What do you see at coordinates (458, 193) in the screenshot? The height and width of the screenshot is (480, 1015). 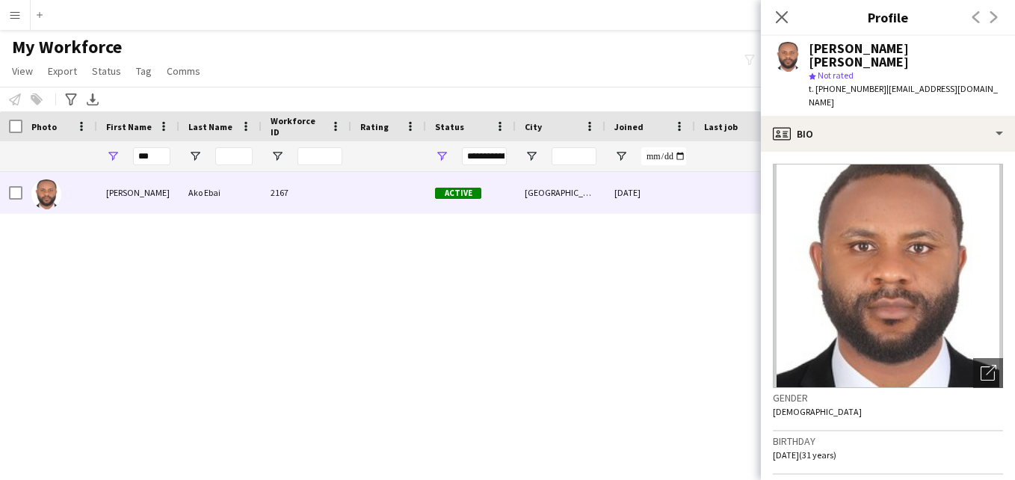 I see `span: Active` at bounding box center [458, 193].